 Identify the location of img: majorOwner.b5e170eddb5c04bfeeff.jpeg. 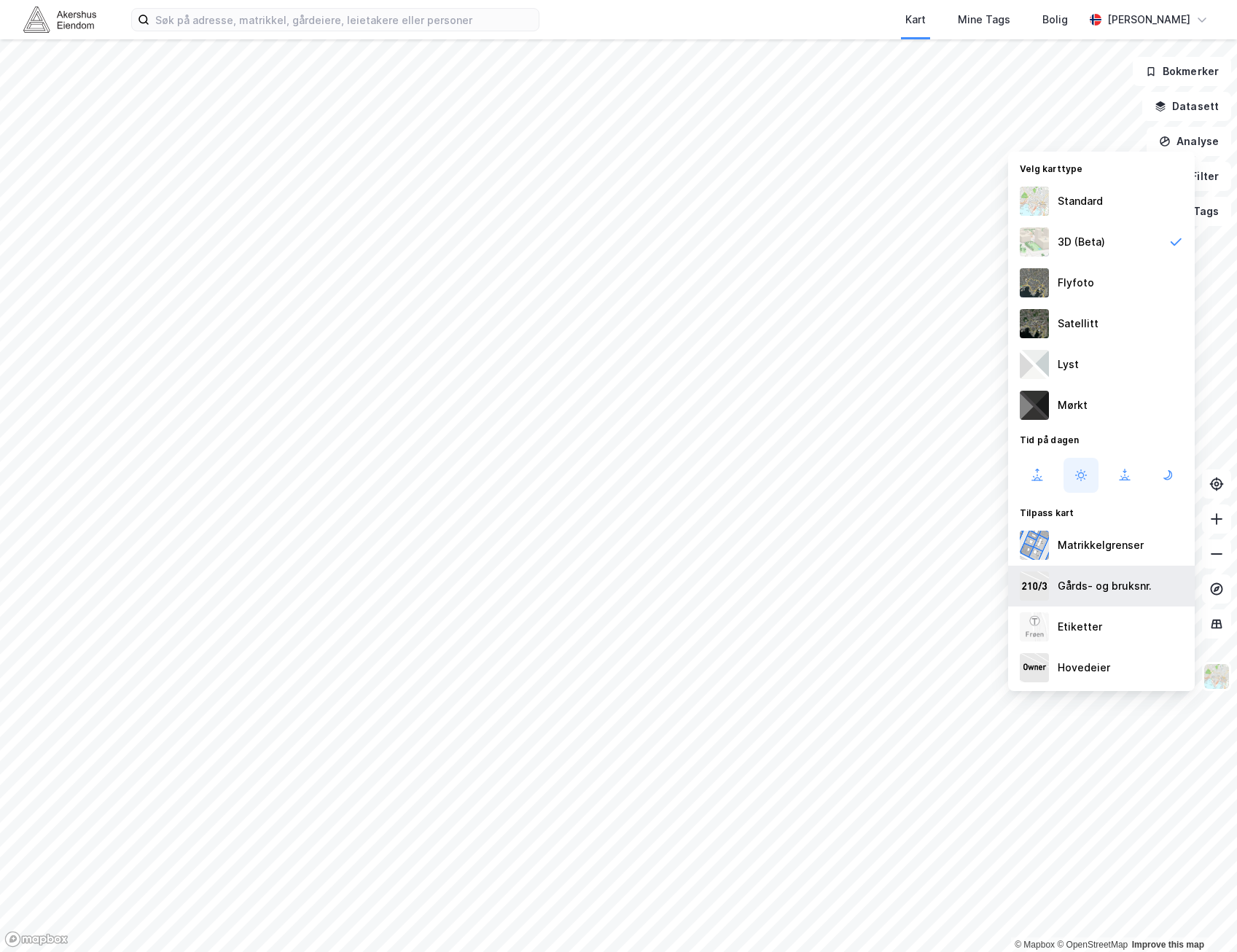
(1034, 668).